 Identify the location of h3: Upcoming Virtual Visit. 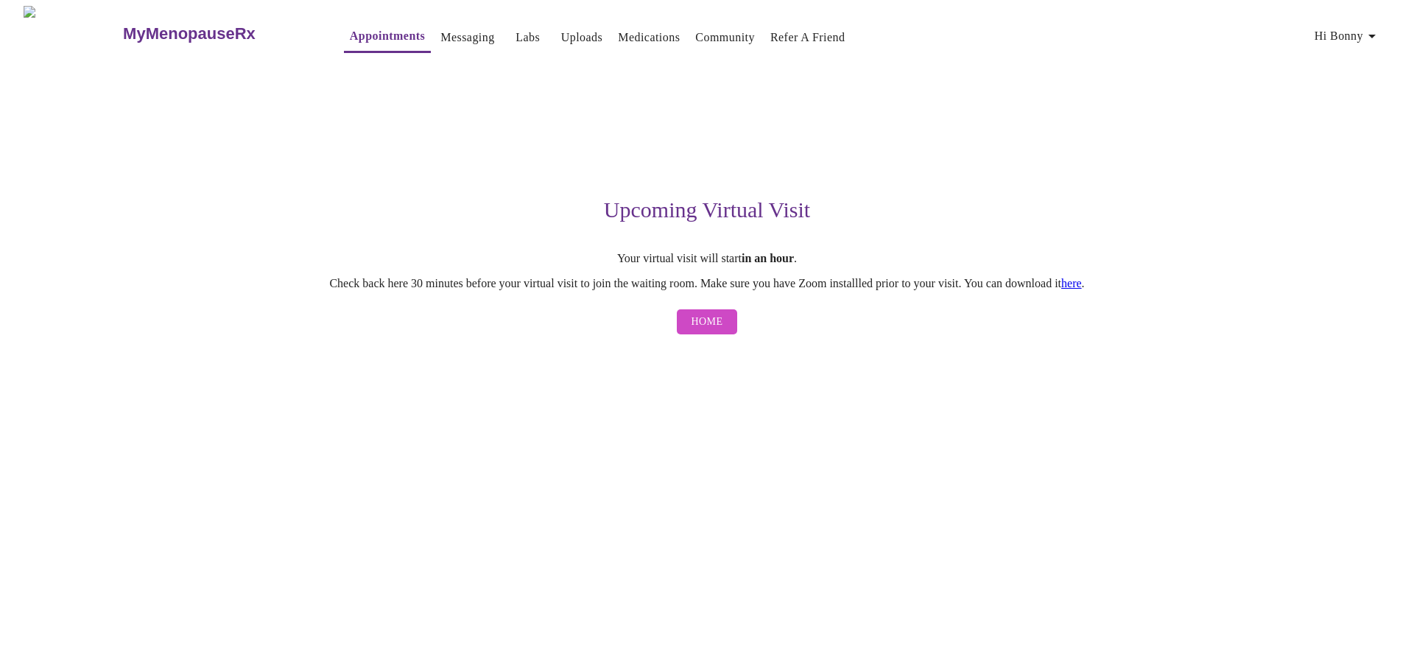
(707, 210).